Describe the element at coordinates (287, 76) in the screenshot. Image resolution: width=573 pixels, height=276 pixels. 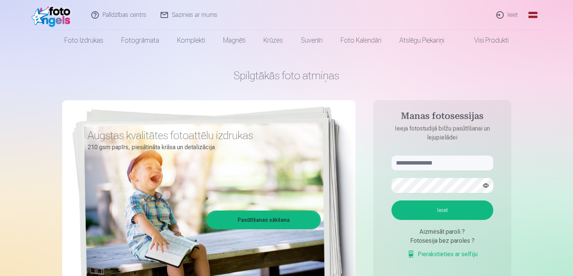
I see `h1: Spilgtākās foto atmiņas` at that location.